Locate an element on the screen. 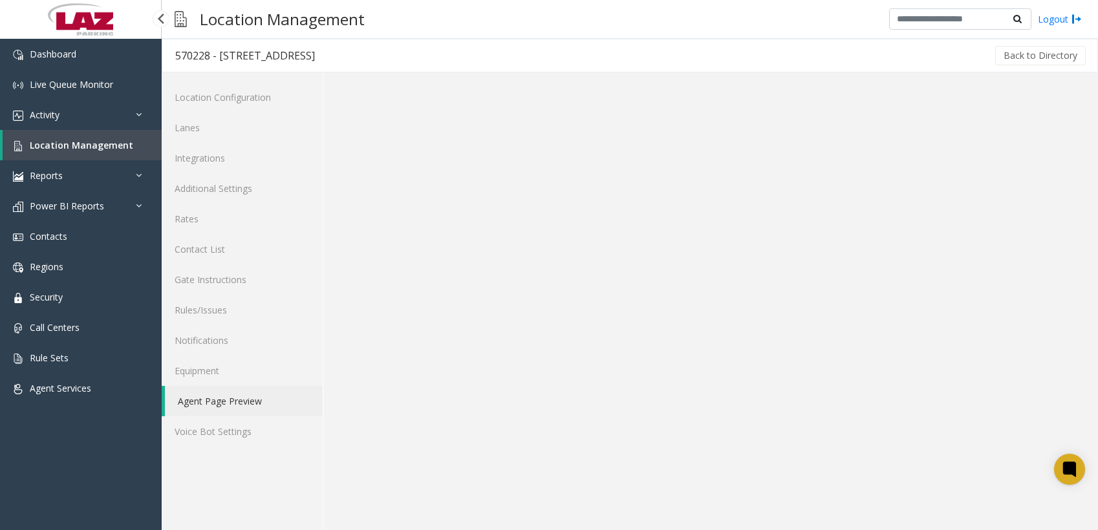 Image resolution: width=1098 pixels, height=530 pixels. a: Additional Settings is located at coordinates (242, 188).